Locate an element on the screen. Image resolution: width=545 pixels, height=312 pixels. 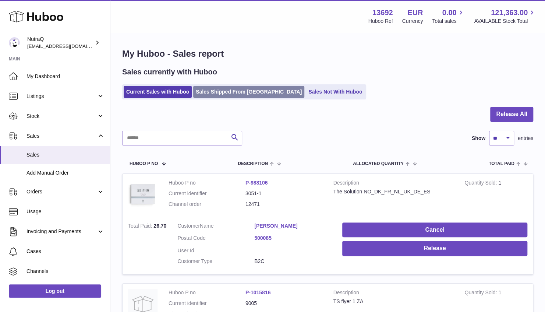
button: Release All is located at coordinates (512, 114).